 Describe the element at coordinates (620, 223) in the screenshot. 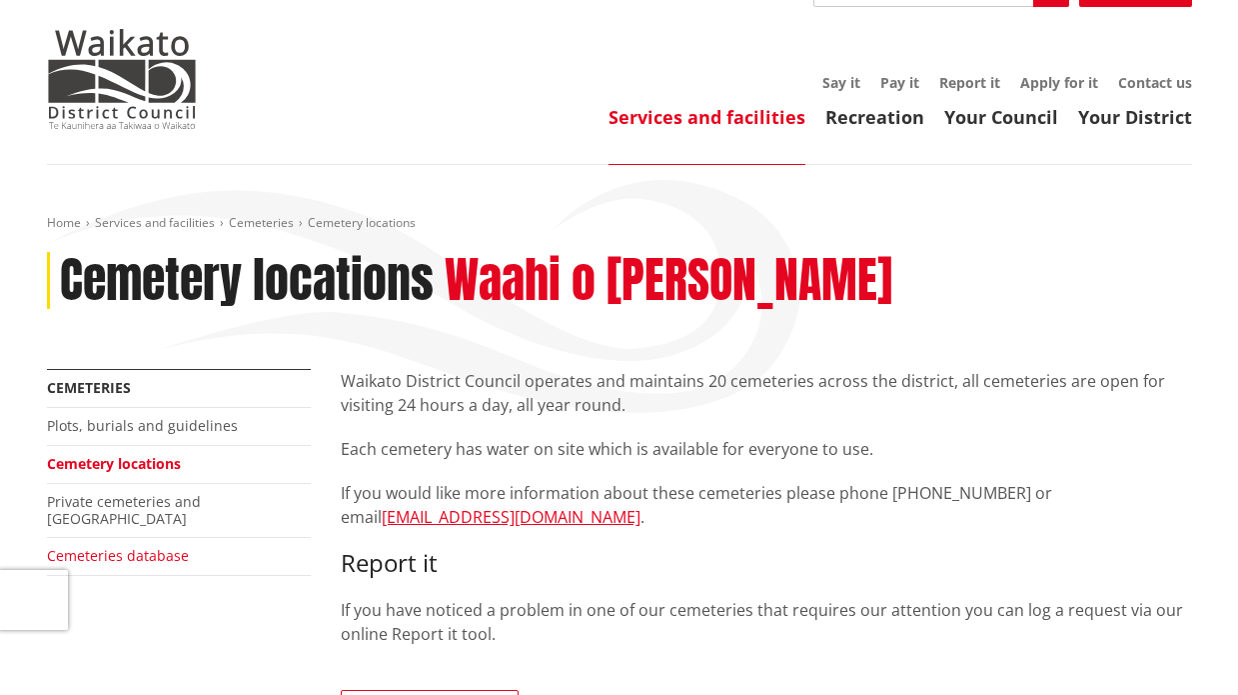

I see `nav: breadcrumb` at that location.